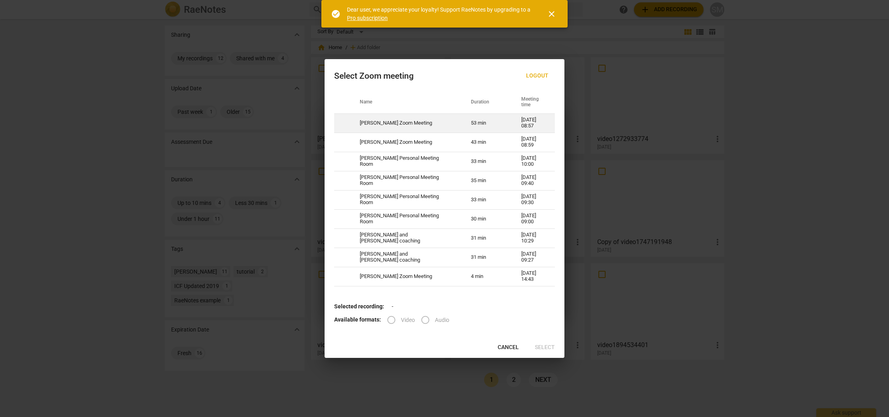  I want to click on b: Selected recording:, so click(359, 307).